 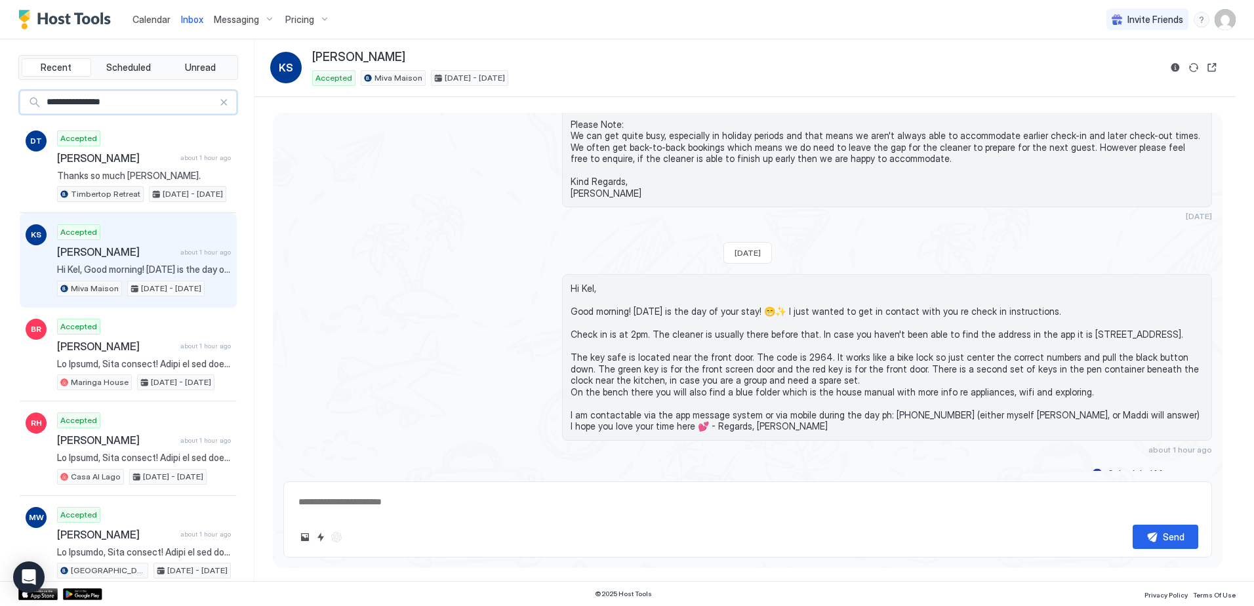 I want to click on span: Scheduled, so click(x=129, y=68).